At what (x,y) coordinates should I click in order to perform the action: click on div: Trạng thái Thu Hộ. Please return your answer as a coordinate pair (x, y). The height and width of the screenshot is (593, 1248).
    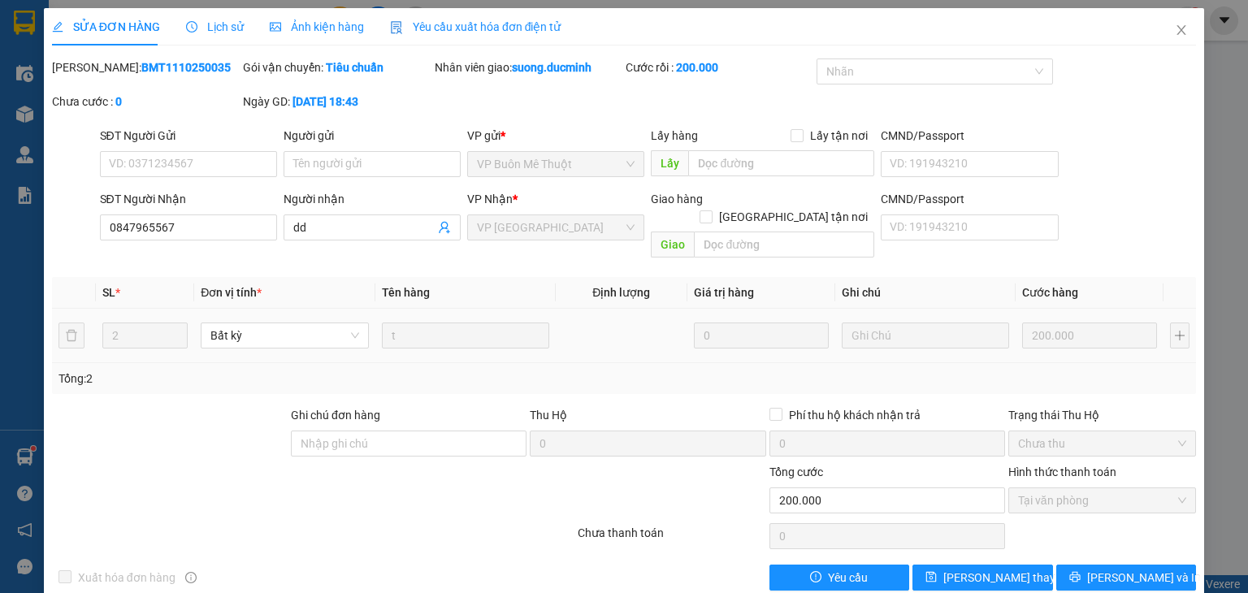
    Looking at the image, I should click on (1101, 415).